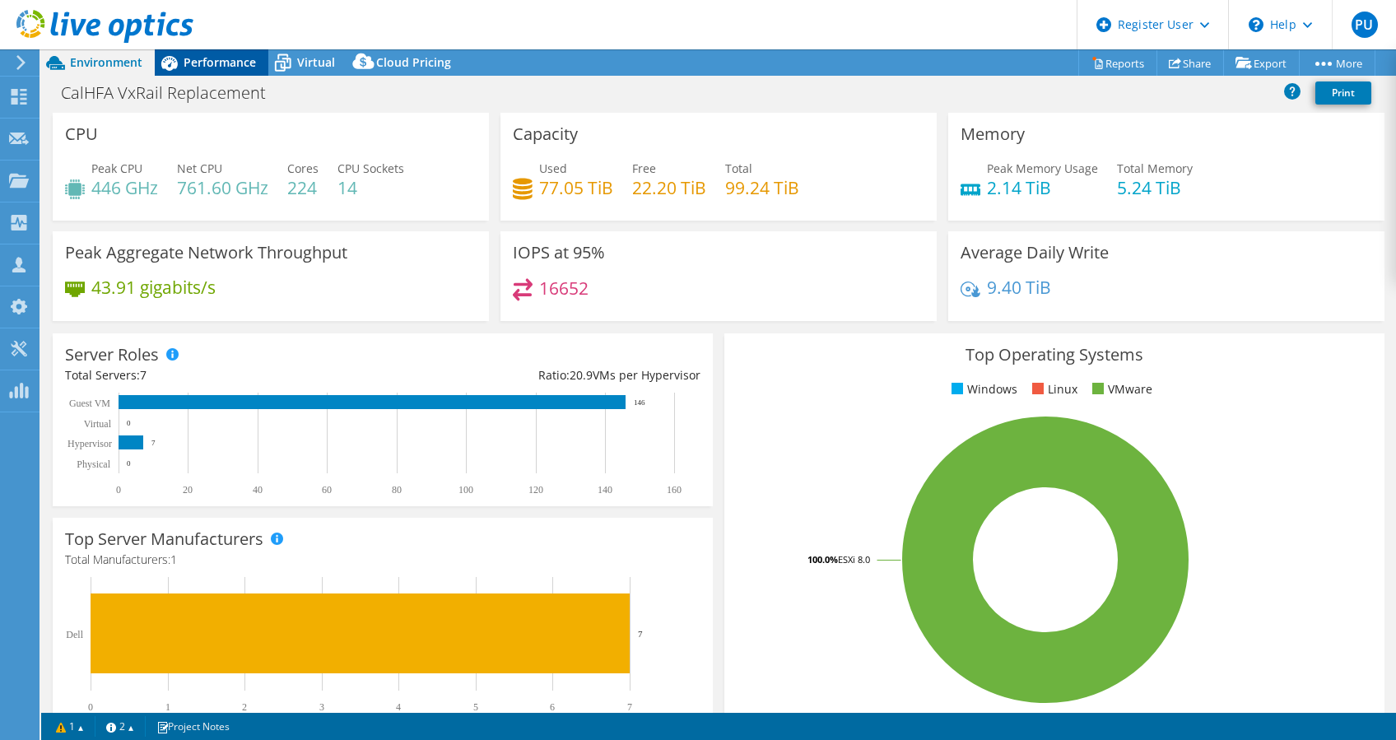 The image size is (1396, 740). Describe the element at coordinates (397, 490) in the screenshot. I see `text: 80` at that location.